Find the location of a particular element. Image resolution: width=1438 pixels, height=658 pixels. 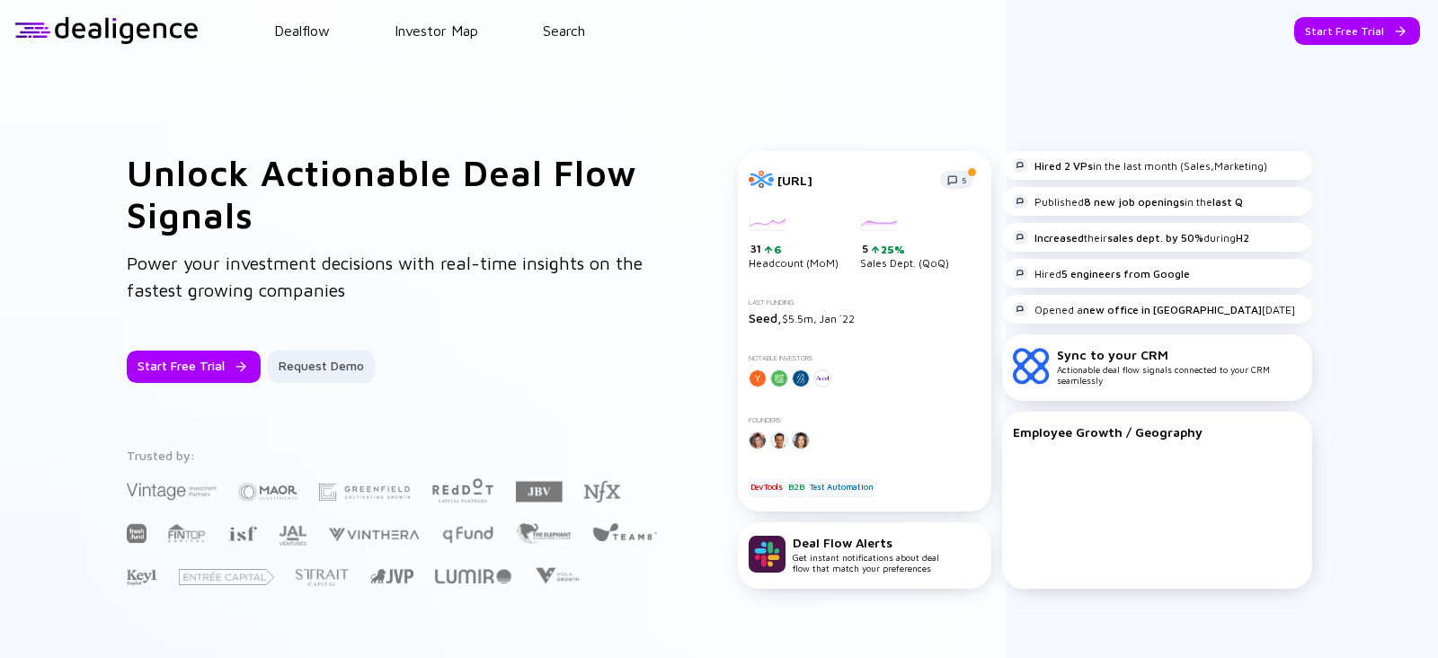

div: Last Funding is located at coordinates (865, 302).